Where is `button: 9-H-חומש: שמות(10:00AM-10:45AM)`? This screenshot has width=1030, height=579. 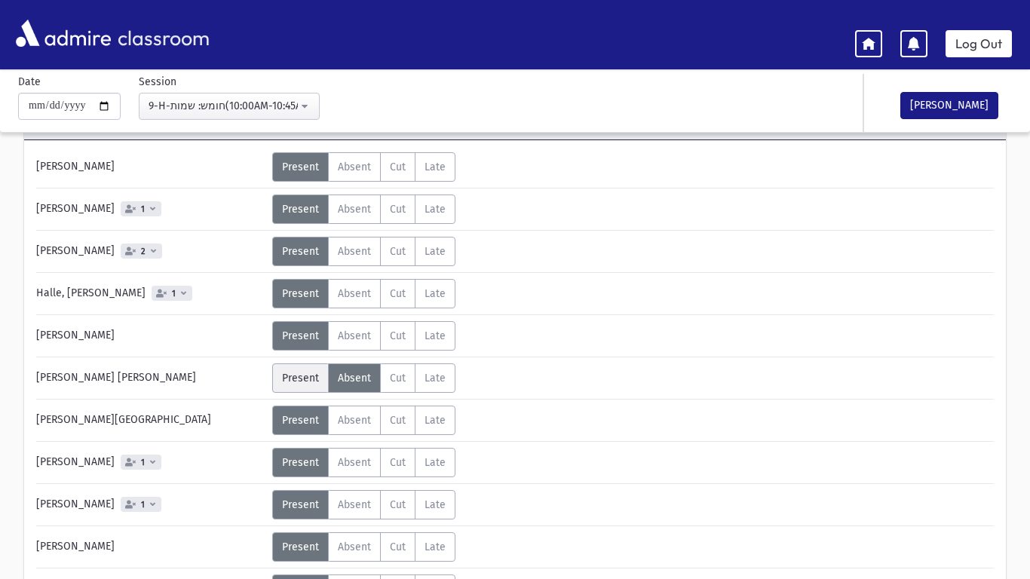 button: 9-H-חומש: שמות(10:00AM-10:45AM) is located at coordinates (229, 106).